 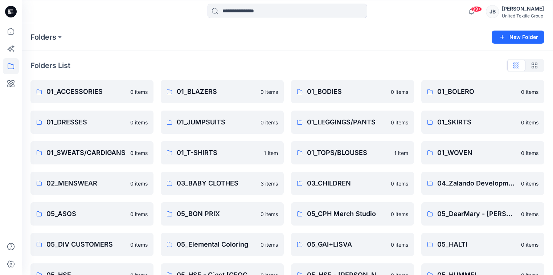 What do you see at coordinates (222, 244) in the screenshot?
I see `a: 05_Elemental Coloring0 items` at bounding box center [222, 244].